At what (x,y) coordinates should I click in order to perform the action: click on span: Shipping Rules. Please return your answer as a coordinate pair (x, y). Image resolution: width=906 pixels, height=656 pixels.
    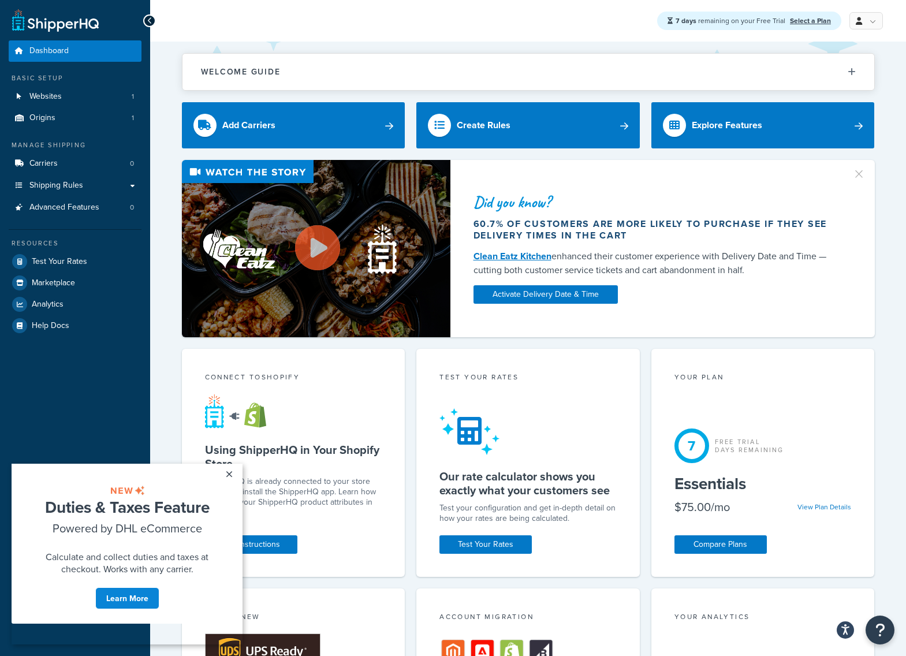
    Looking at the image, I should click on (56, 185).